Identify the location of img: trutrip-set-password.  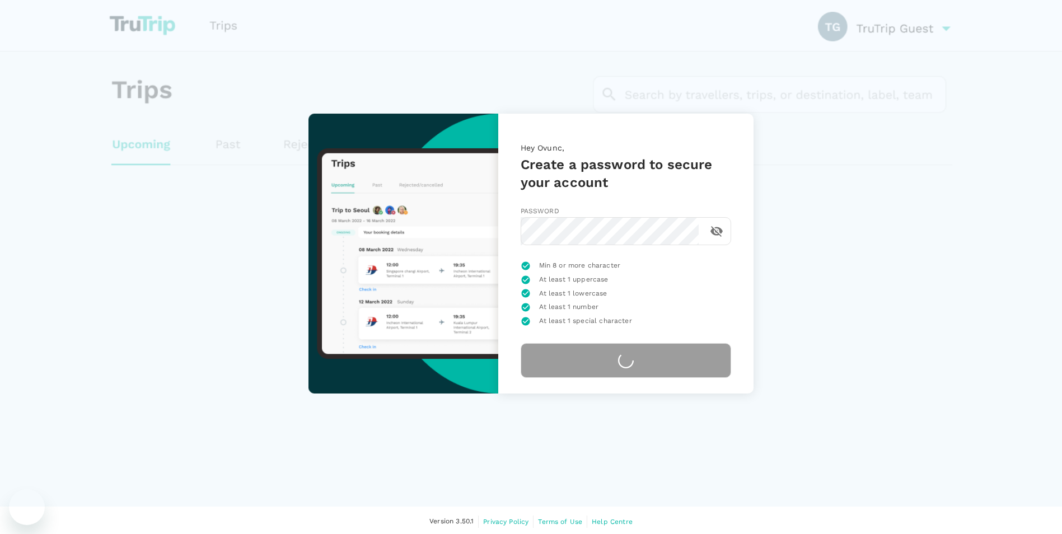
(403, 254).